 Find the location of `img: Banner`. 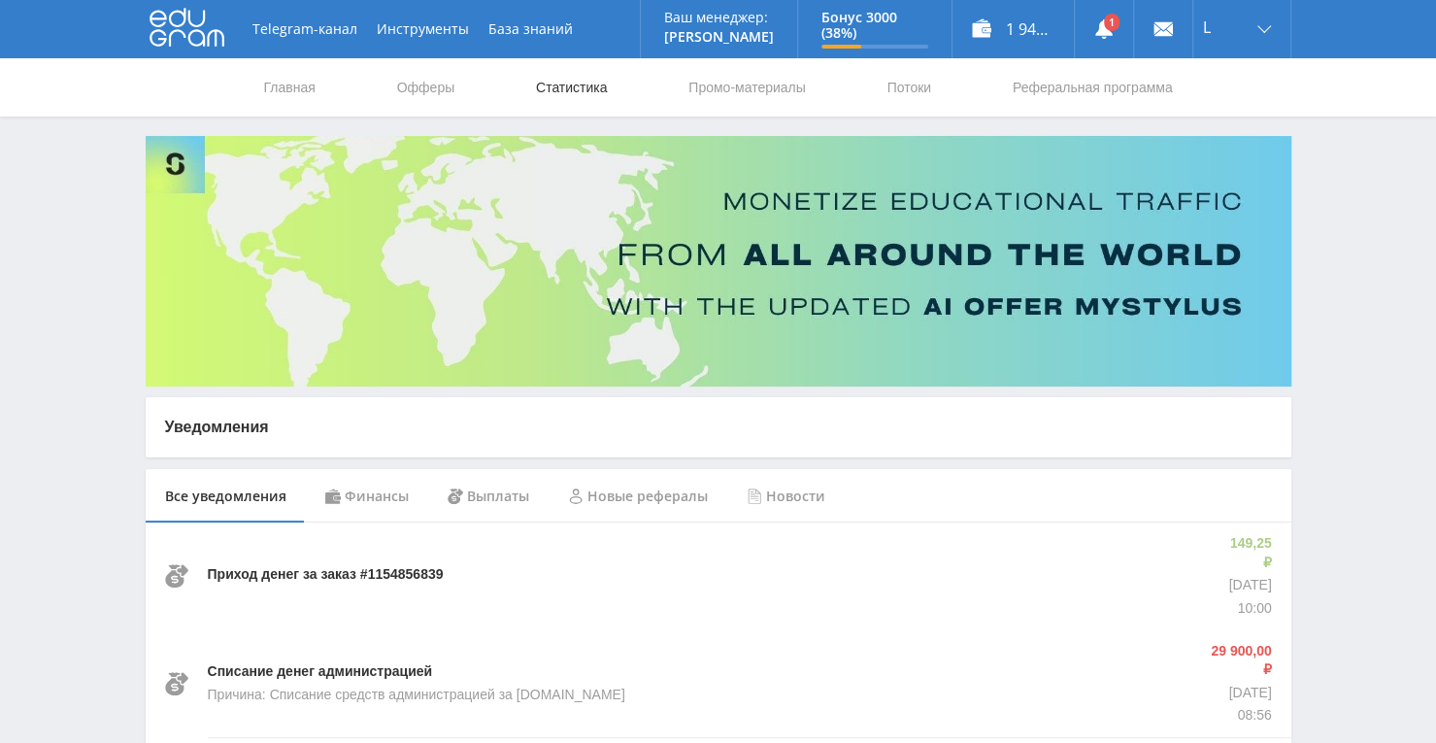

img: Banner is located at coordinates (718, 261).